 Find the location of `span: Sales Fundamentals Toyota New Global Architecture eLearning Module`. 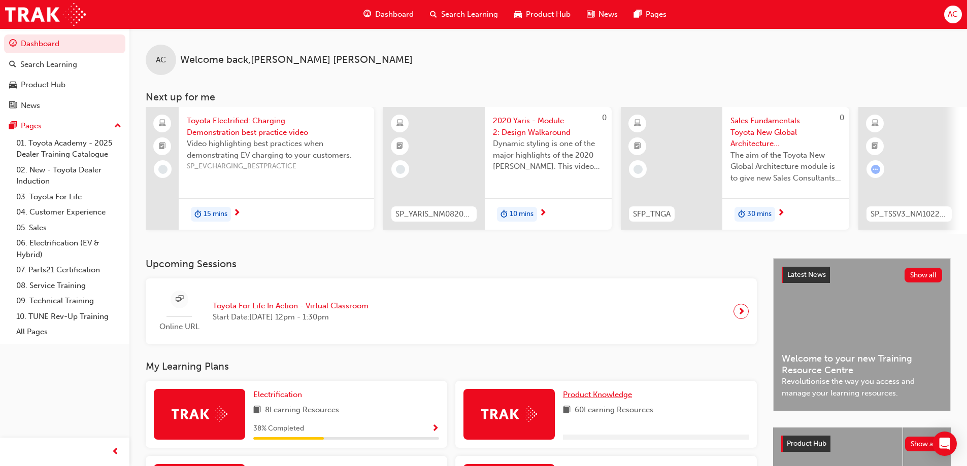

span: Sales Fundamentals Toyota New Global Architecture eLearning Module is located at coordinates (786, 132).